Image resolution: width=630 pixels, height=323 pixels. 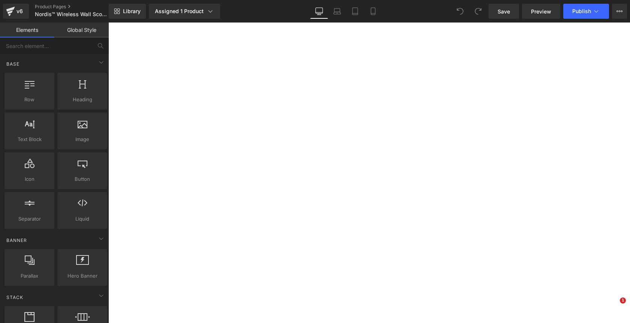 I want to click on div: Assigned 1 Product, so click(x=184, y=11).